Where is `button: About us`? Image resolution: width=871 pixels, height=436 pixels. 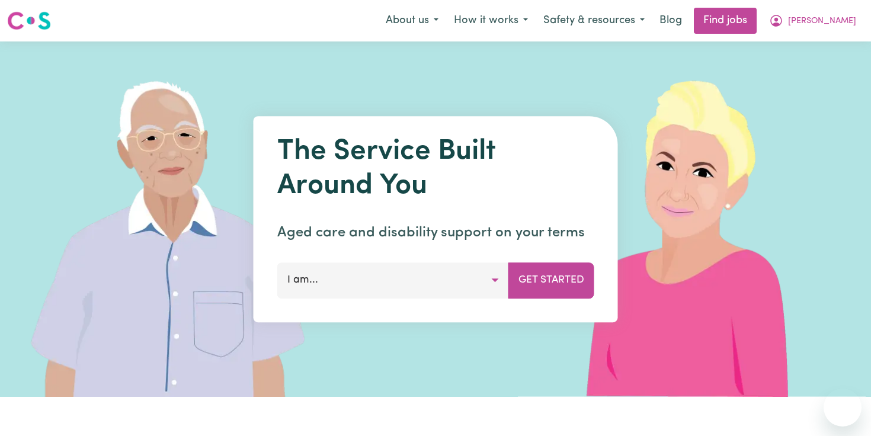 button: About us is located at coordinates (412, 21).